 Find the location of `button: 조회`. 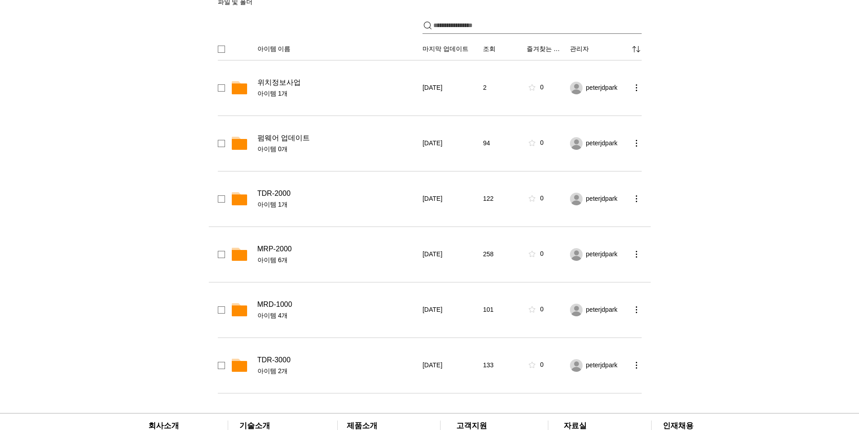

button: 조회 is located at coordinates (502, 49).